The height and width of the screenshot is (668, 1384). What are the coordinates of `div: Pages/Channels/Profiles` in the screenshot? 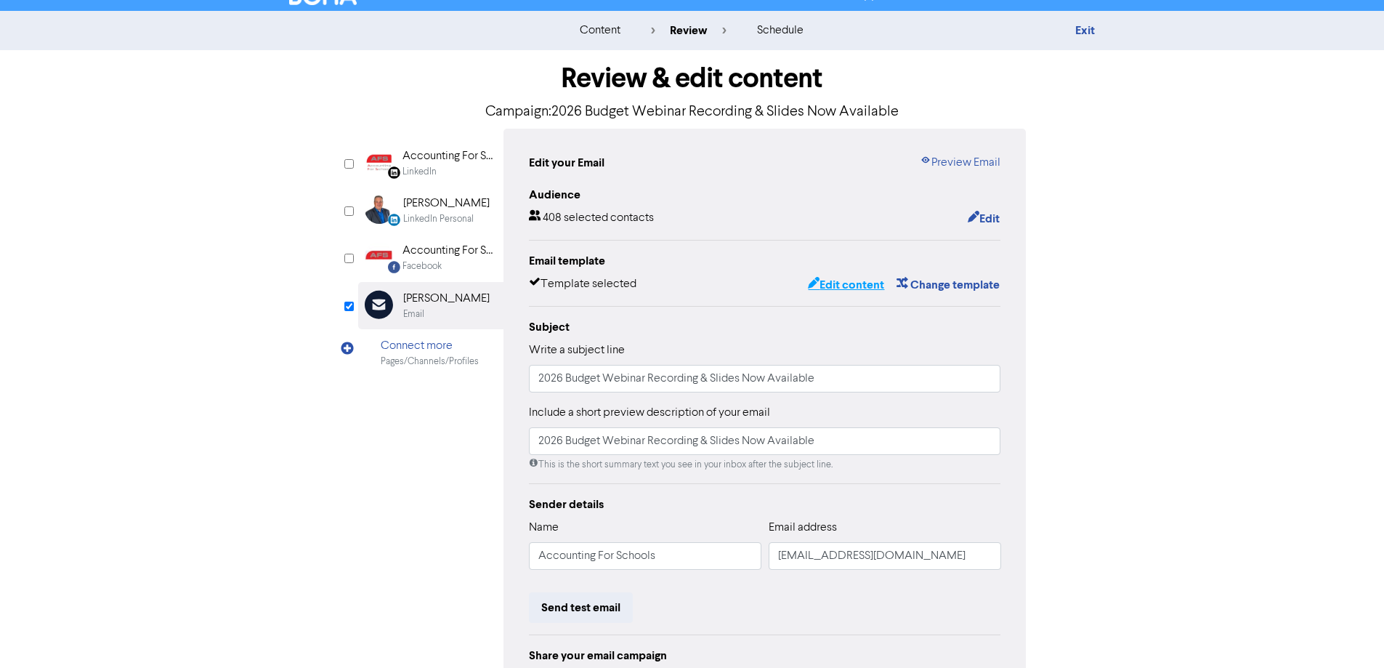 It's located at (429, 361).